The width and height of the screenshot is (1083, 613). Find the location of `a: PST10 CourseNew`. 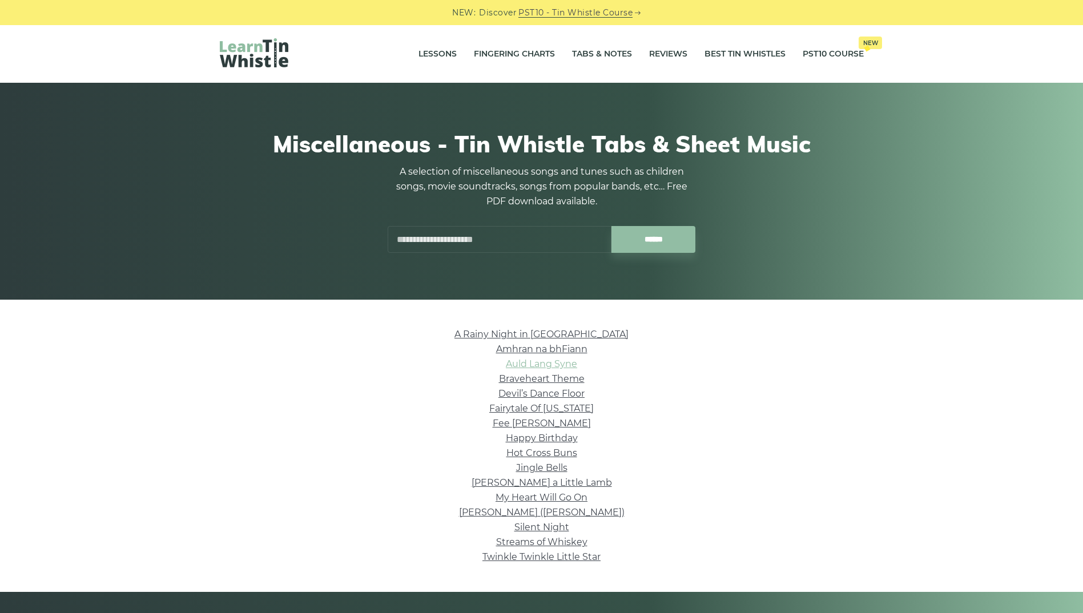

a: PST10 CourseNew is located at coordinates (833, 54).